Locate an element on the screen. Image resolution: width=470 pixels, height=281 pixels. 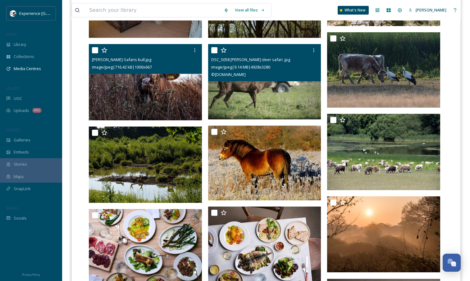
img: WSCC%20ES%20Socials%20Icon%20-%20Secondary%20-%20Black.jpg is located at coordinates (13, 13).